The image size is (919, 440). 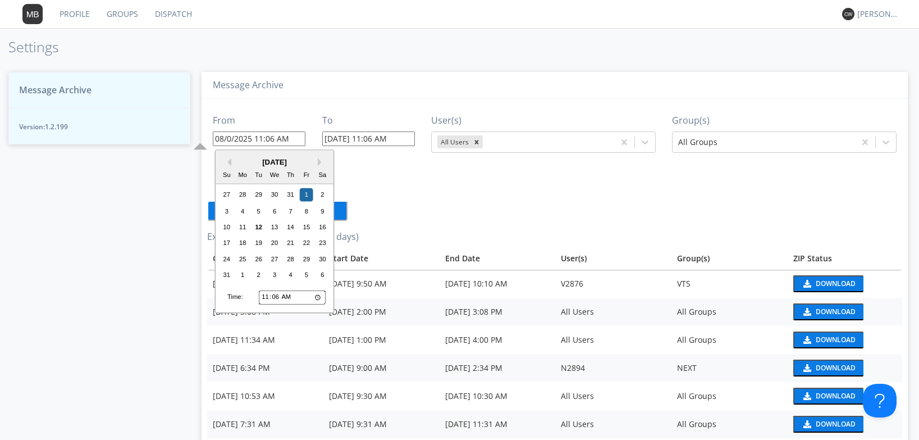 What do you see at coordinates (291, 259) in the screenshot?
I see `div: Choose Thursday, August 28th, 2025` at bounding box center [291, 259].